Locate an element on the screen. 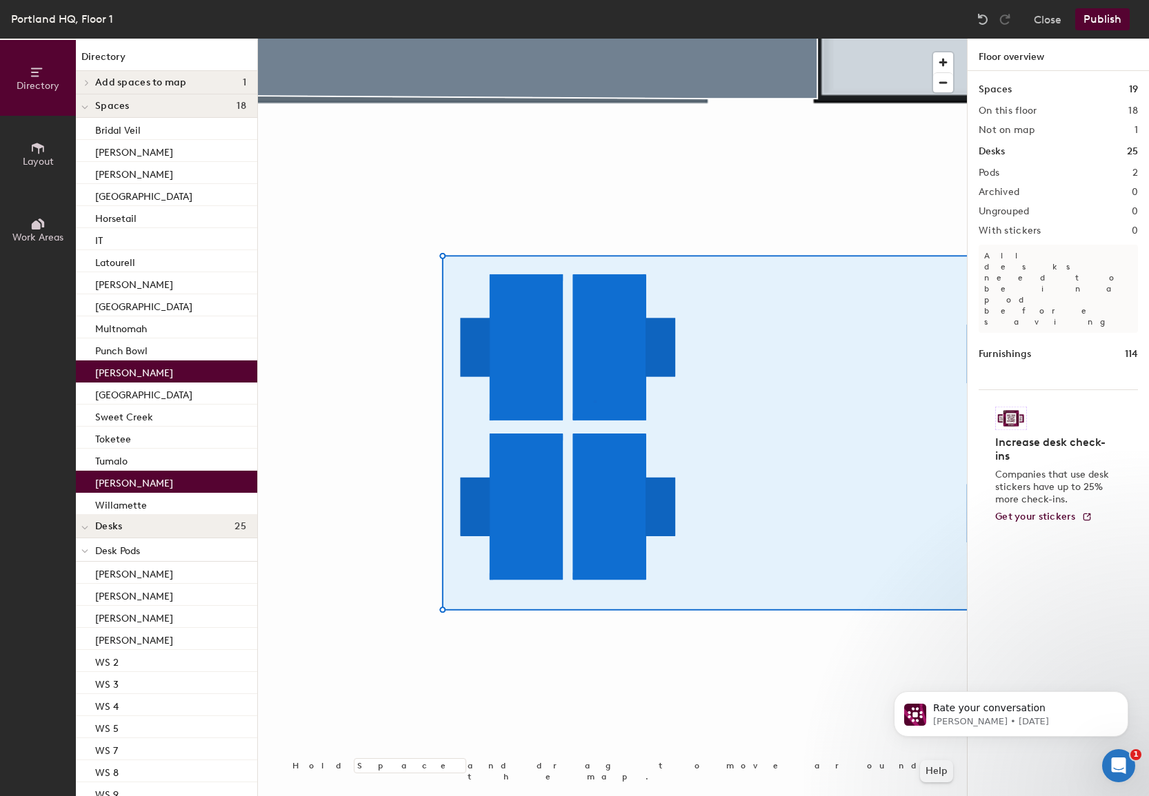 This screenshot has height=796, width=1149. p: Rate your conversation is located at coordinates (149, 46).